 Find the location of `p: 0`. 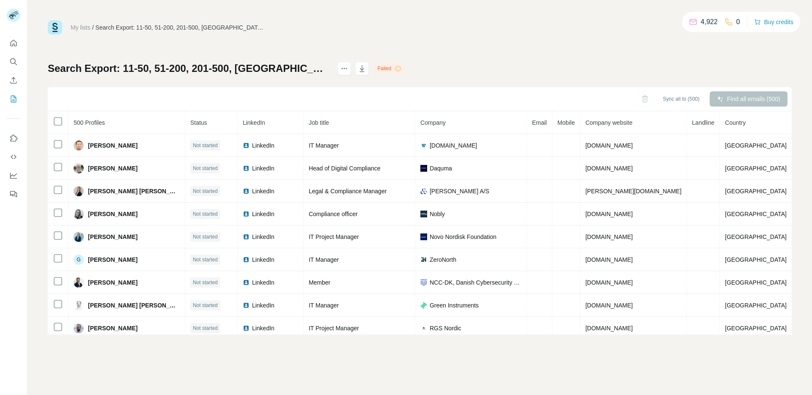

p: 0 is located at coordinates (738, 22).